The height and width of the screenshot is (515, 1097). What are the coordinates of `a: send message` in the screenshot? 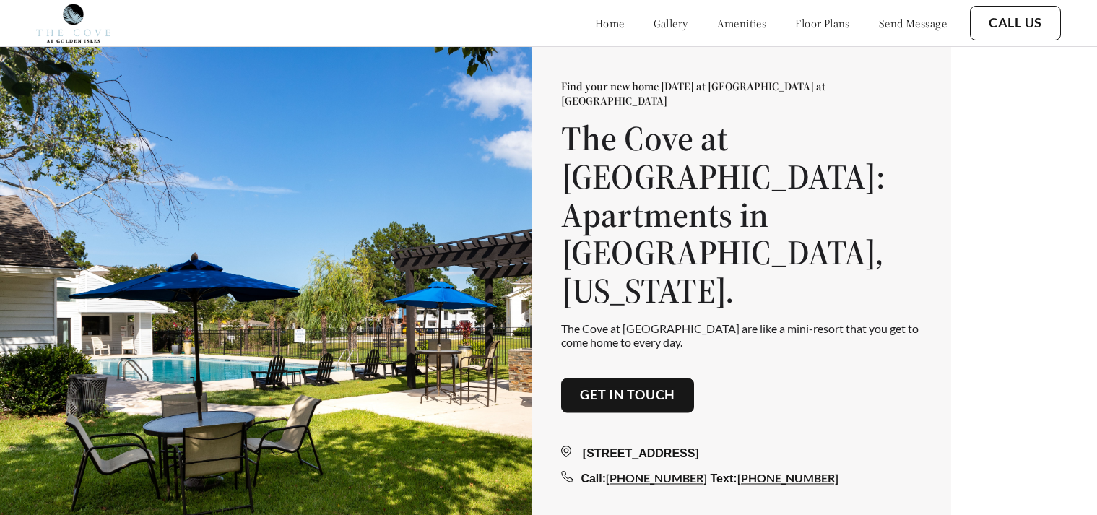 It's located at (913, 23).